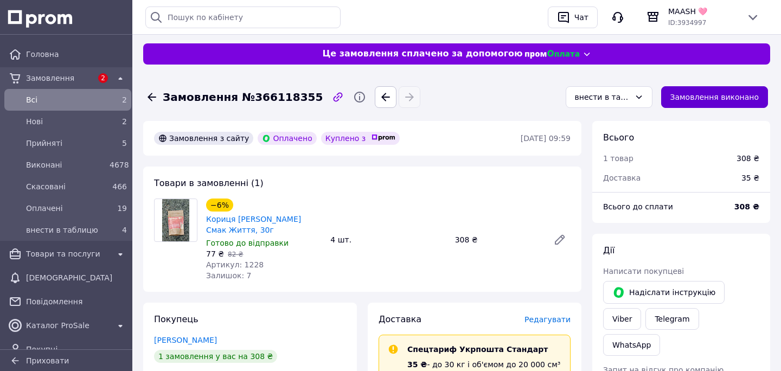 This screenshot has width=781, height=371. What do you see at coordinates (122, 208) in the screenshot?
I see `span: 19` at bounding box center [122, 208].